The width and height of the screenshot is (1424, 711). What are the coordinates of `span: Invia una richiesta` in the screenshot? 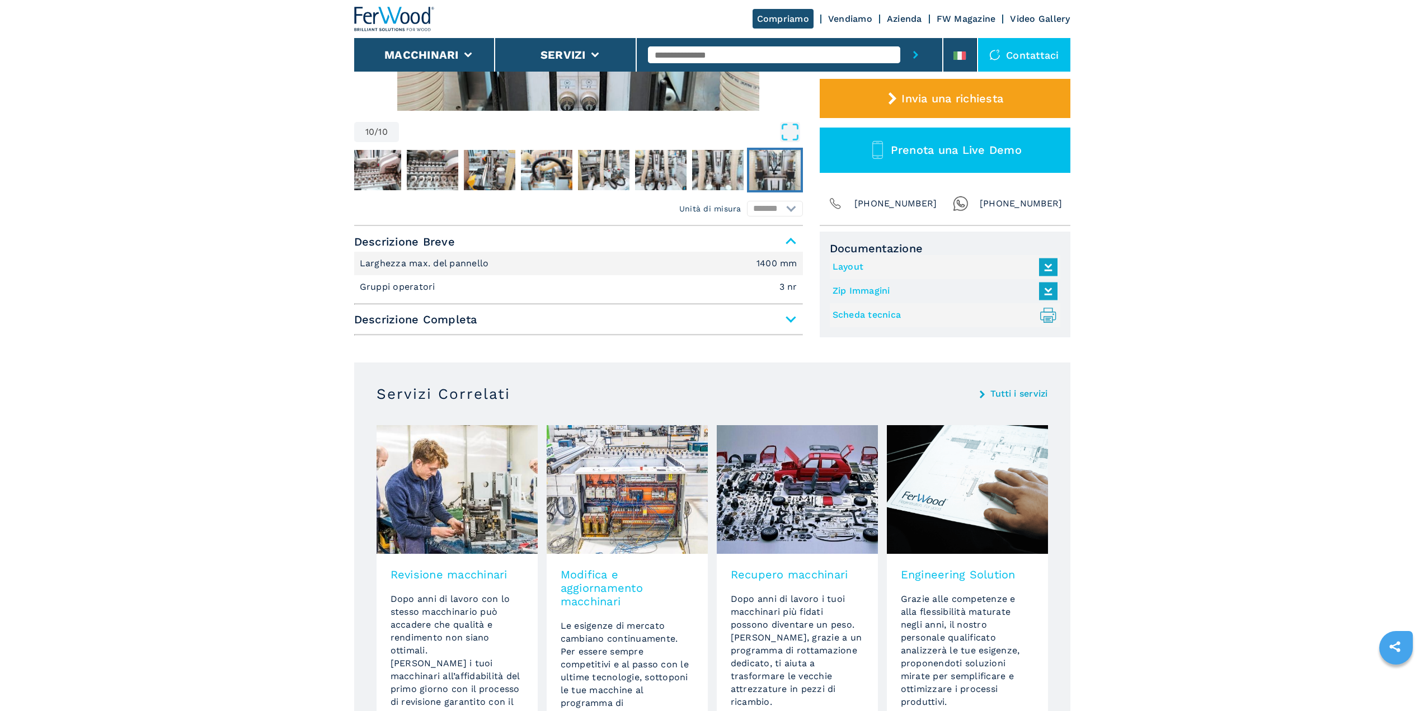 It's located at (952, 98).